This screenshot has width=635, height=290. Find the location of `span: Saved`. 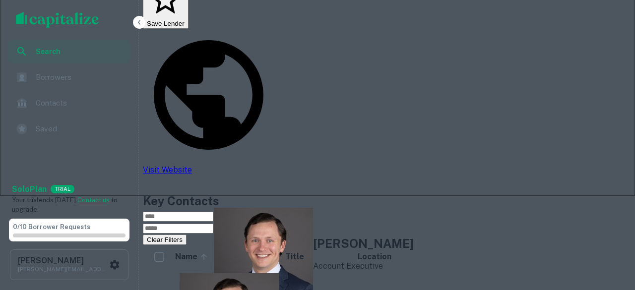

span: Saved is located at coordinates (80, 129).